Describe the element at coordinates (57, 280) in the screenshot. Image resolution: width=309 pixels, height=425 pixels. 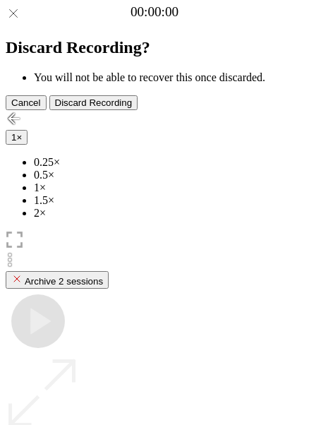
I see `button: Archive 2 sessions` at that location.